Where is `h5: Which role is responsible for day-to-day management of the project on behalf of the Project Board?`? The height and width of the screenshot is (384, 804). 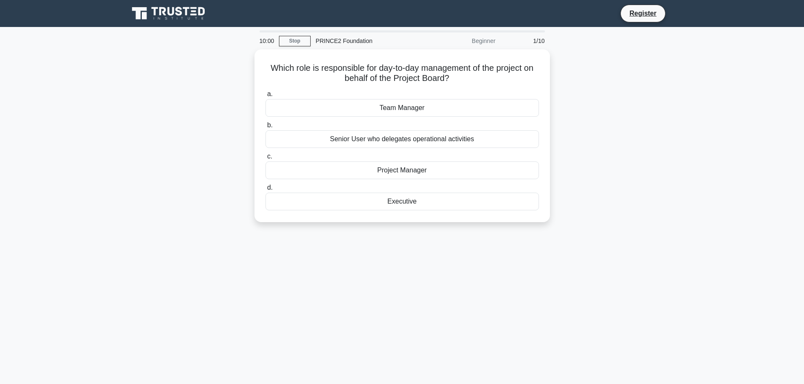 h5: Which role is responsible for day-to-day management of the project on behalf of the Project Board? is located at coordinates (402, 73).